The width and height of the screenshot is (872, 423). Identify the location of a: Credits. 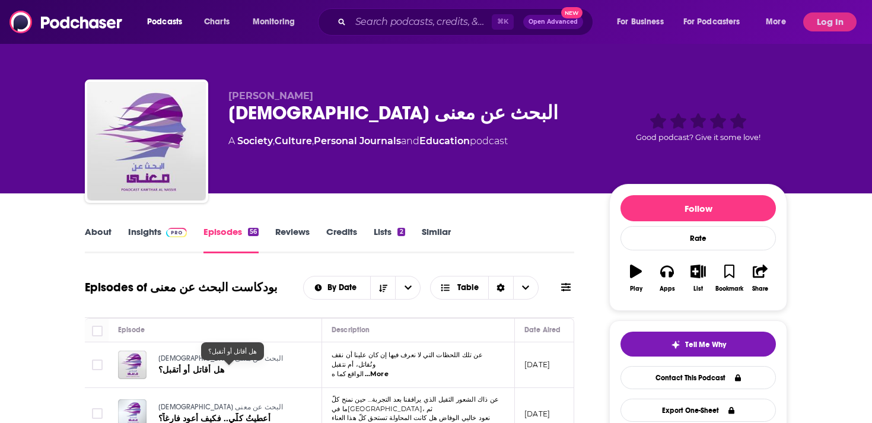
(342, 240).